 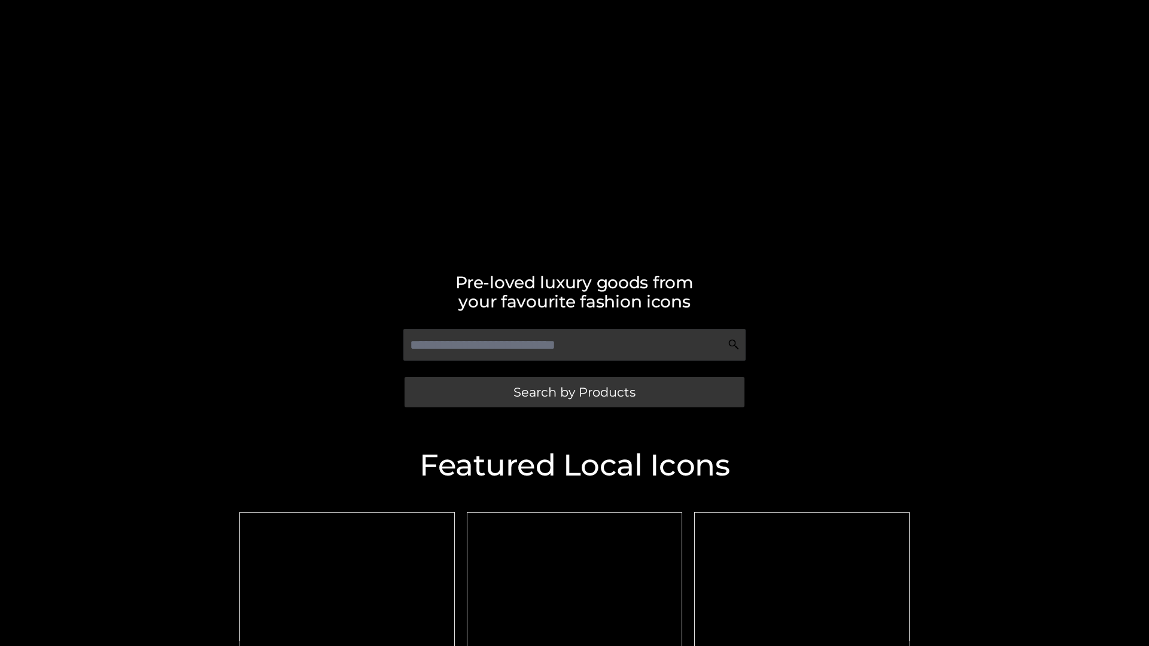 I want to click on h2: Featured Local Icons​, so click(x=574, y=466).